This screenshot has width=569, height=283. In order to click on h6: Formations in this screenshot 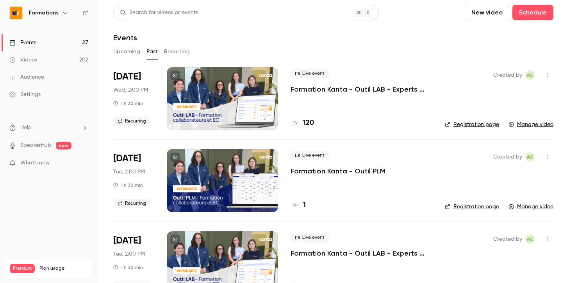, I will do `click(44, 13)`.